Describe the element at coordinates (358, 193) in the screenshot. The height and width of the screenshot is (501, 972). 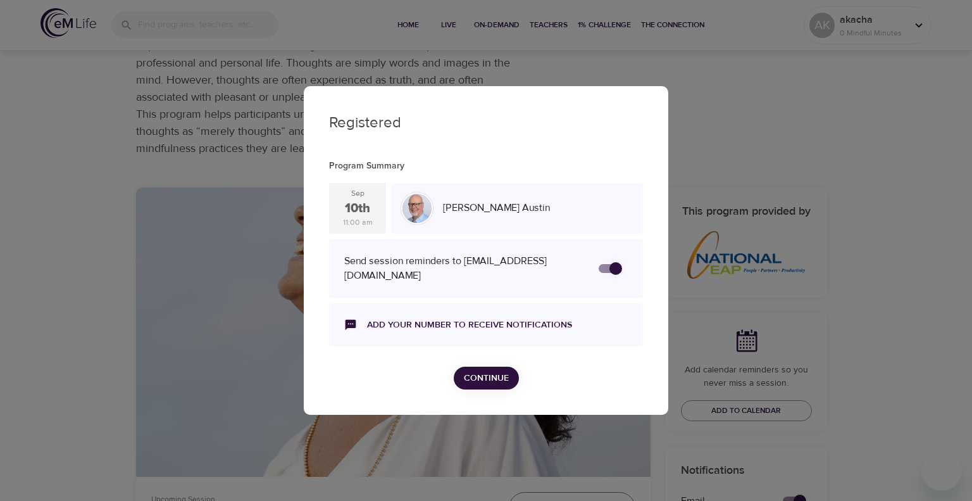
I see `div: Sep` at that location.